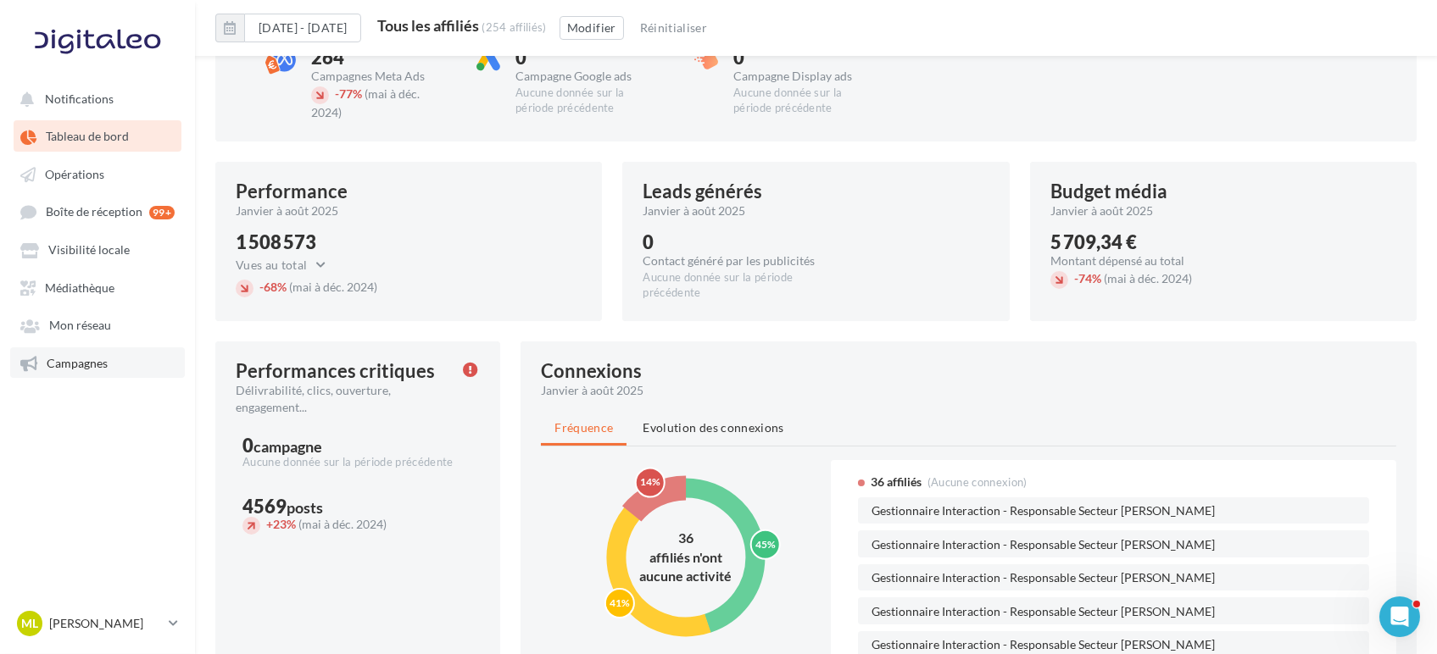 The width and height of the screenshot is (1437, 654). What do you see at coordinates (592, 28) in the screenshot?
I see `button: Modifier` at bounding box center [592, 28].